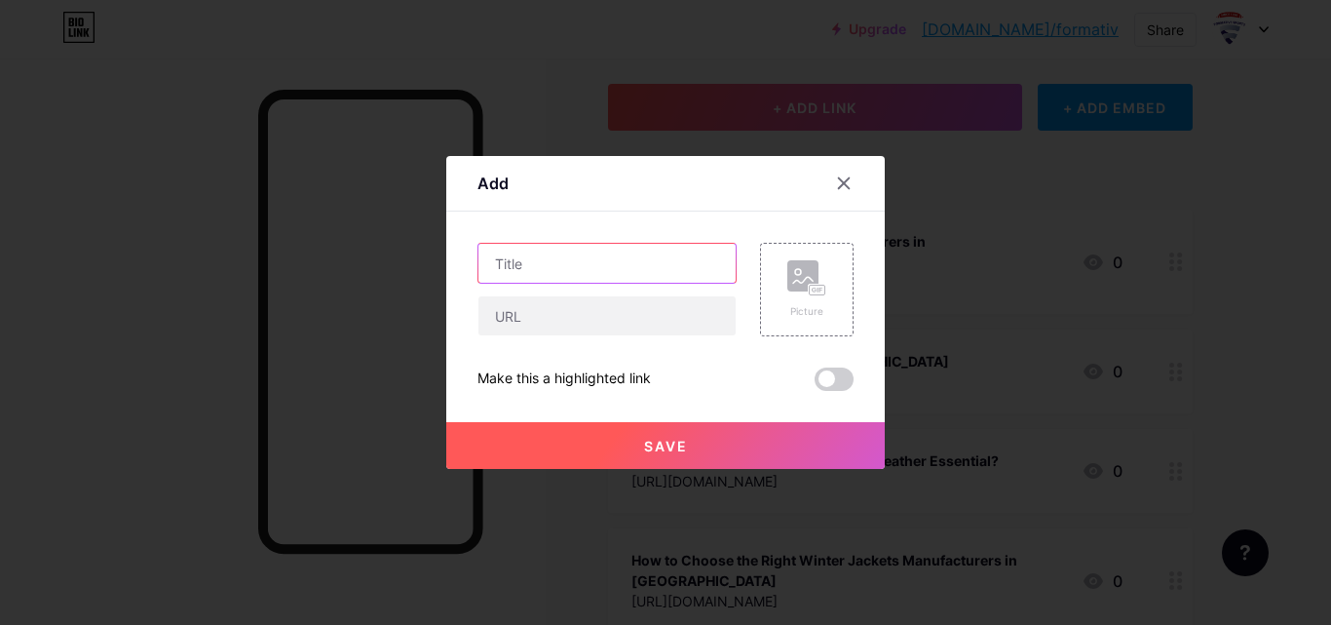  I want to click on div: Picture, so click(807, 311).